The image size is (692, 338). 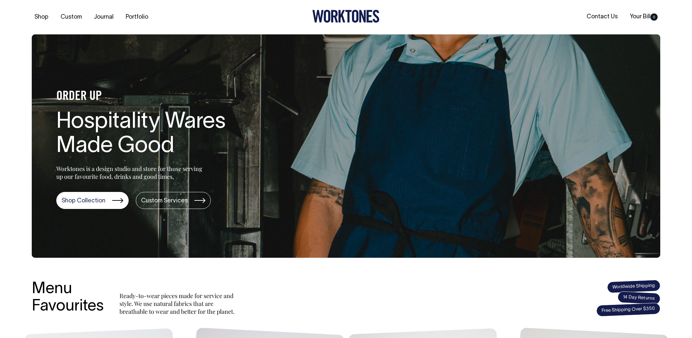 I want to click on h3: Menu Favourites, so click(x=68, y=298).